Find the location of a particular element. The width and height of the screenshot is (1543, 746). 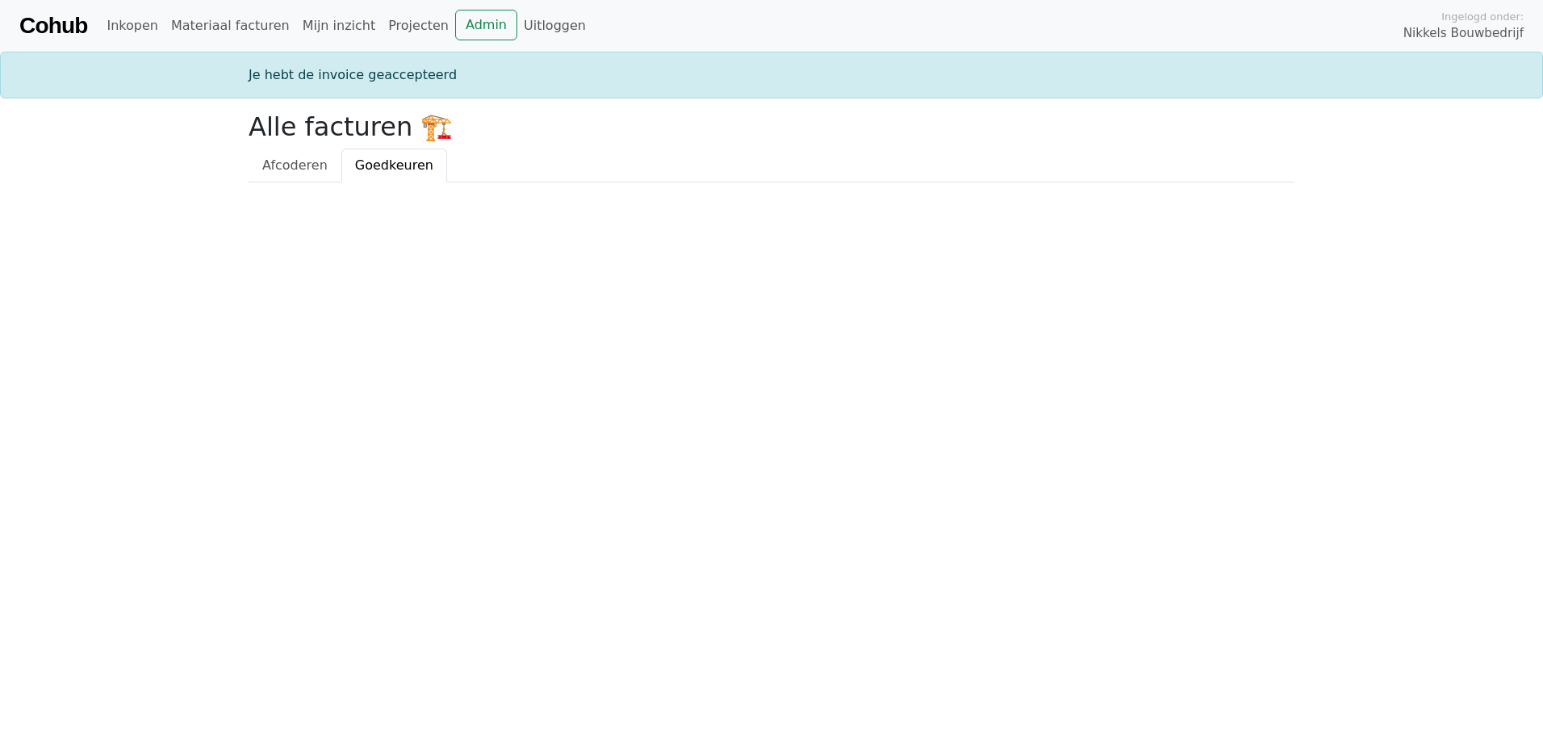

a: Admin is located at coordinates (486, 25).